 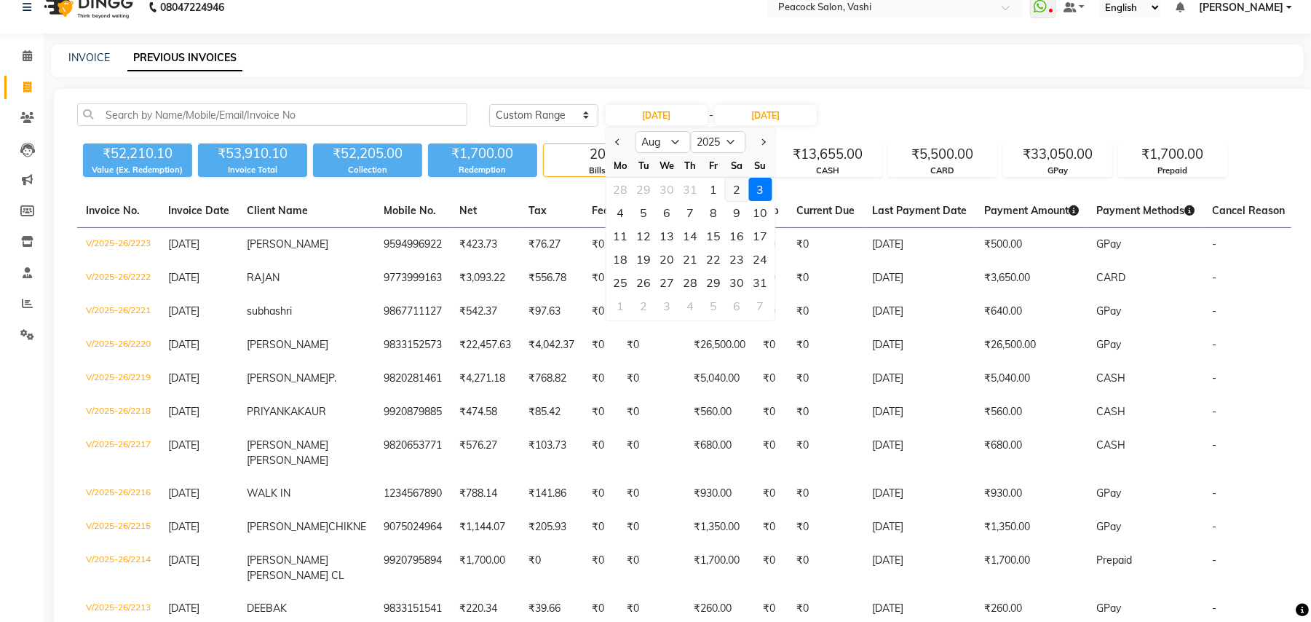 I want to click on td: V/2025-26/2223, so click(x=118, y=245).